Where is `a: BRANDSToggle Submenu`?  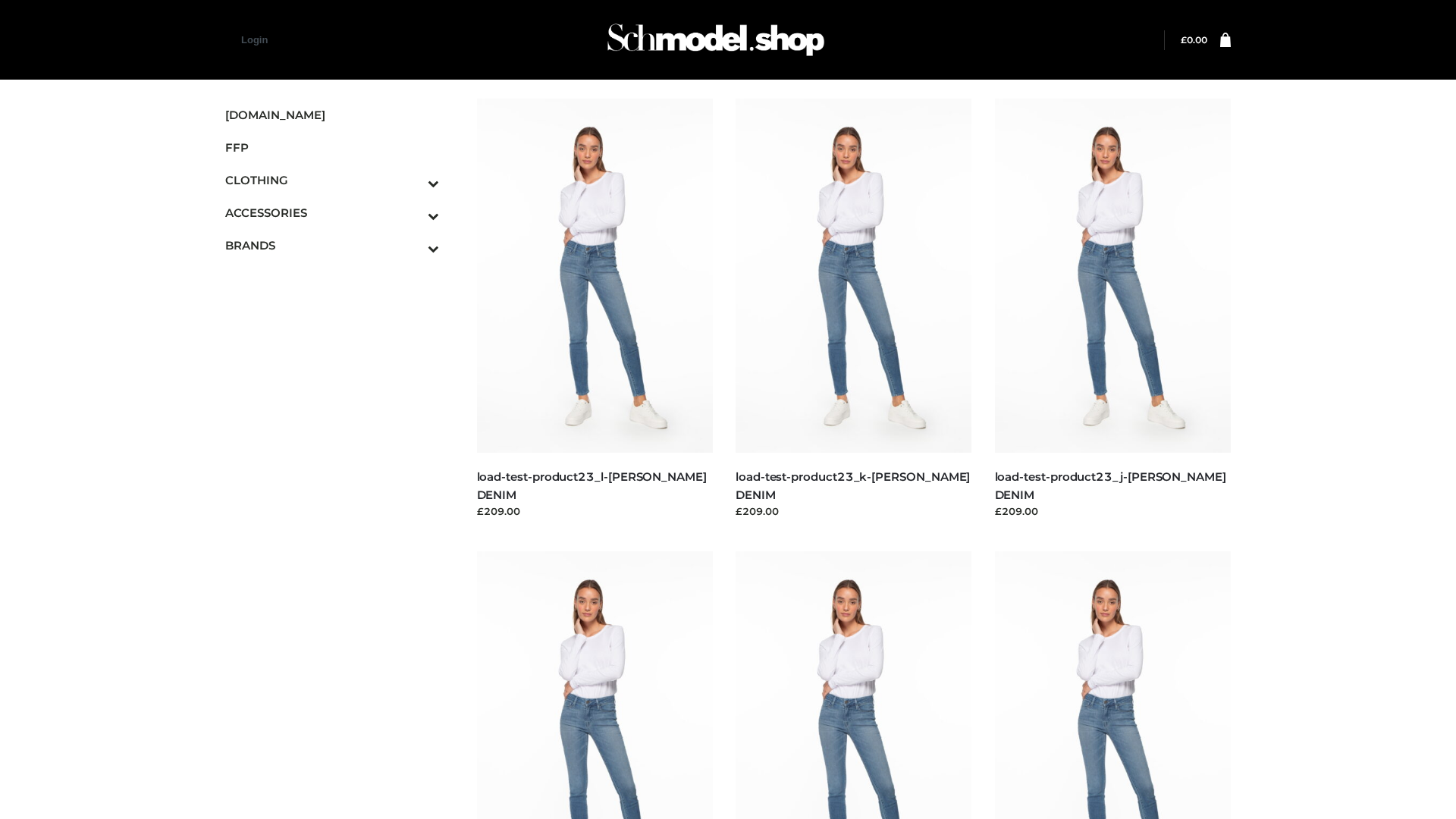
a: BRANDSToggle Submenu is located at coordinates (332, 245).